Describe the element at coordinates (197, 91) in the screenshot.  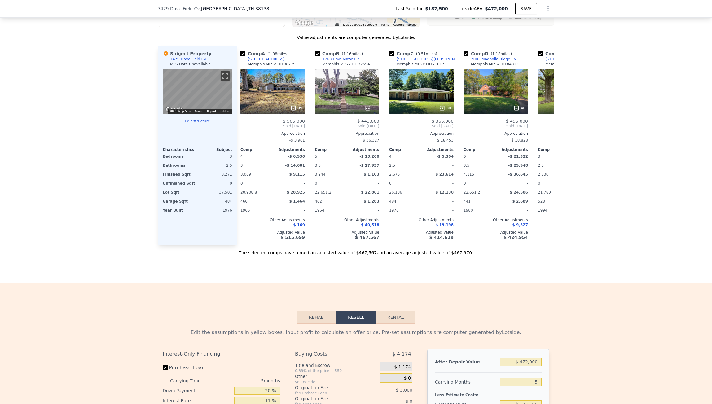
I see `div: Street View` at that location.